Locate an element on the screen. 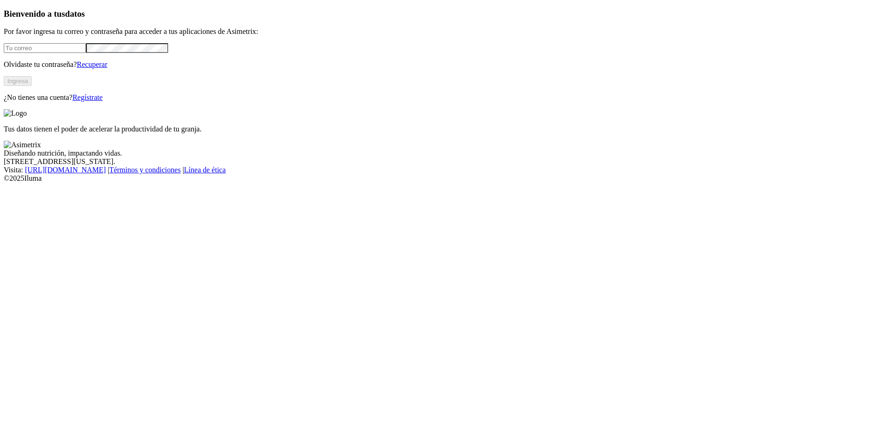 The height and width of the screenshot is (439, 892). a: Términos y condiciones is located at coordinates (145, 170).